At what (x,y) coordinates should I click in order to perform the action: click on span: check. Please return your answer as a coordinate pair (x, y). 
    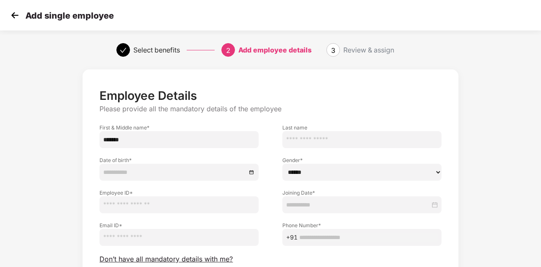
    Looking at the image, I should click on (123, 50).